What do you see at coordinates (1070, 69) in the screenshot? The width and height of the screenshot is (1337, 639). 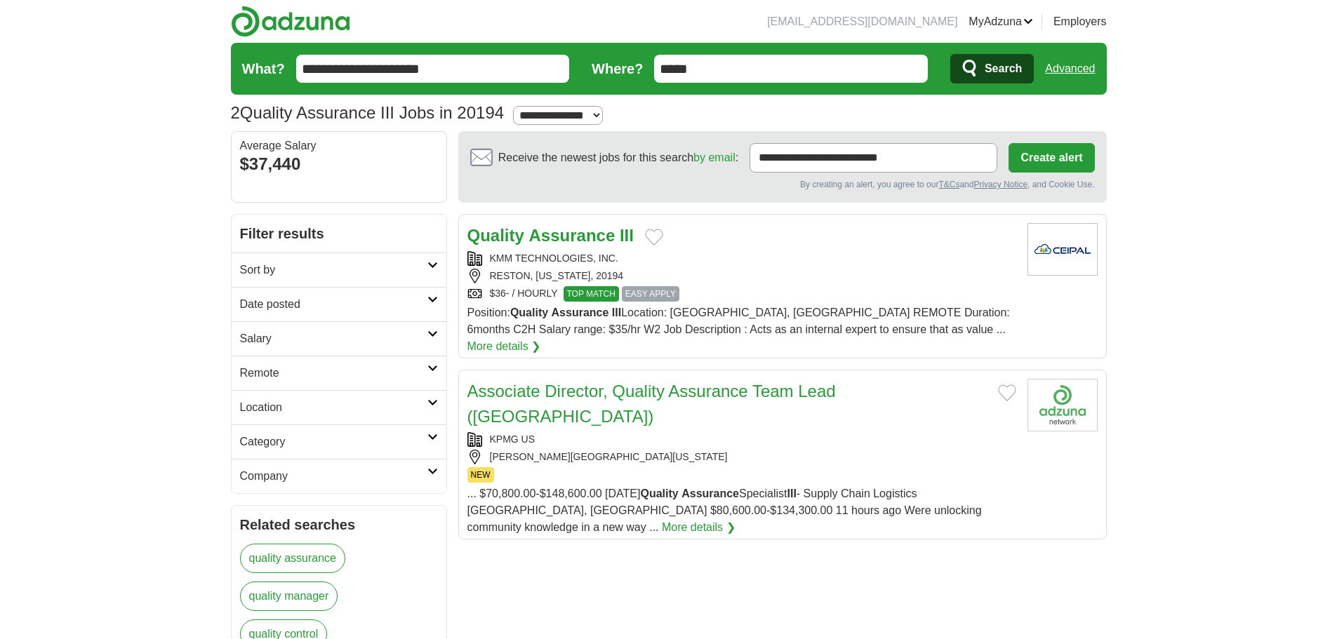 I see `a: Advanced` at bounding box center [1070, 69].